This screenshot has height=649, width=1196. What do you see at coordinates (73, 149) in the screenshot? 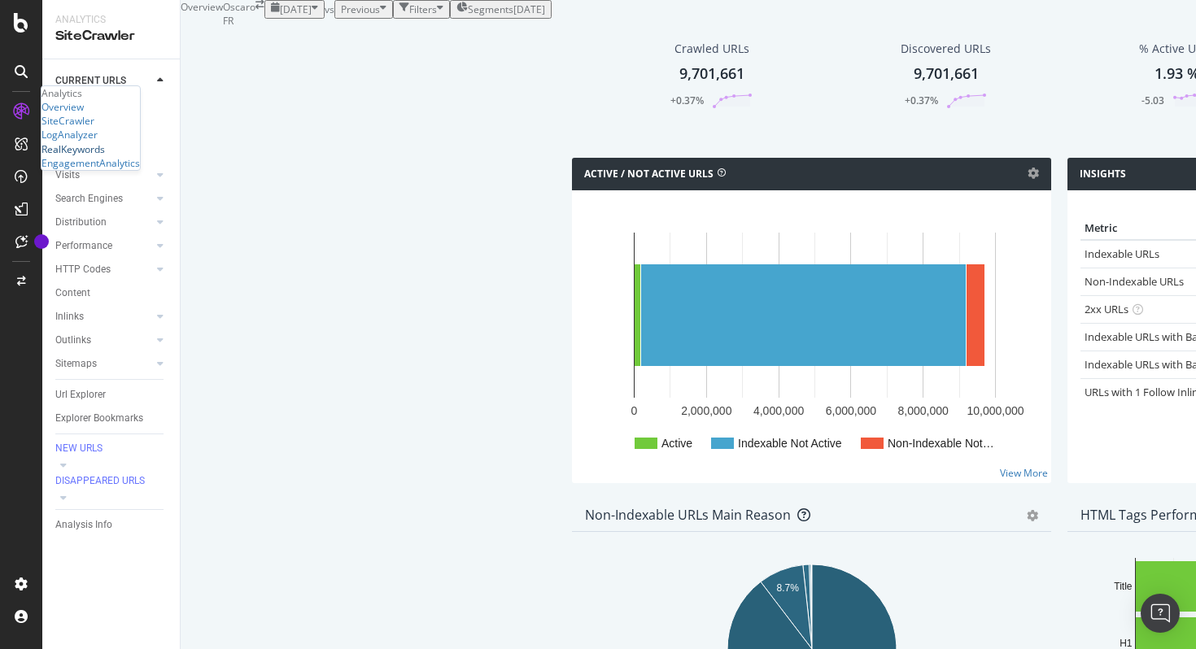
I see `a: RealKeywords` at bounding box center [73, 149].